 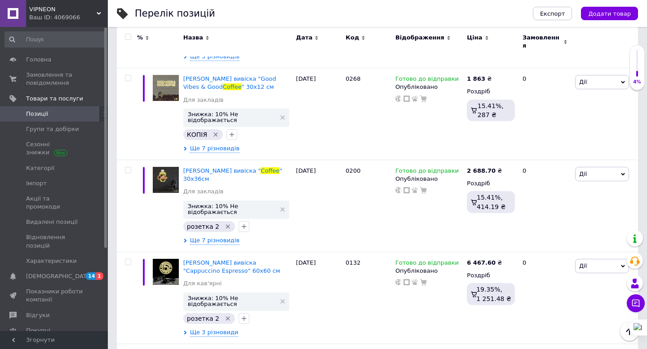 I want to click on span: 0132, so click(x=353, y=263).